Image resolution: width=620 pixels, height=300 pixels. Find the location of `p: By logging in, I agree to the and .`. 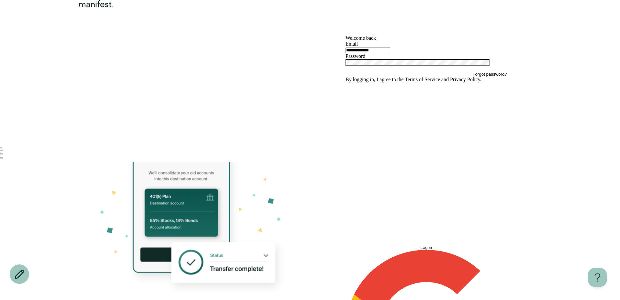

p: By logging in, I agree to the and . is located at coordinates (426, 79).